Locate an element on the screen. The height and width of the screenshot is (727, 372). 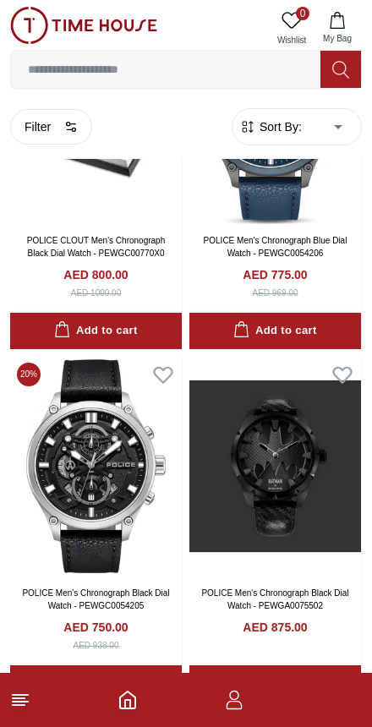
button: Filter is located at coordinates (51, 127).